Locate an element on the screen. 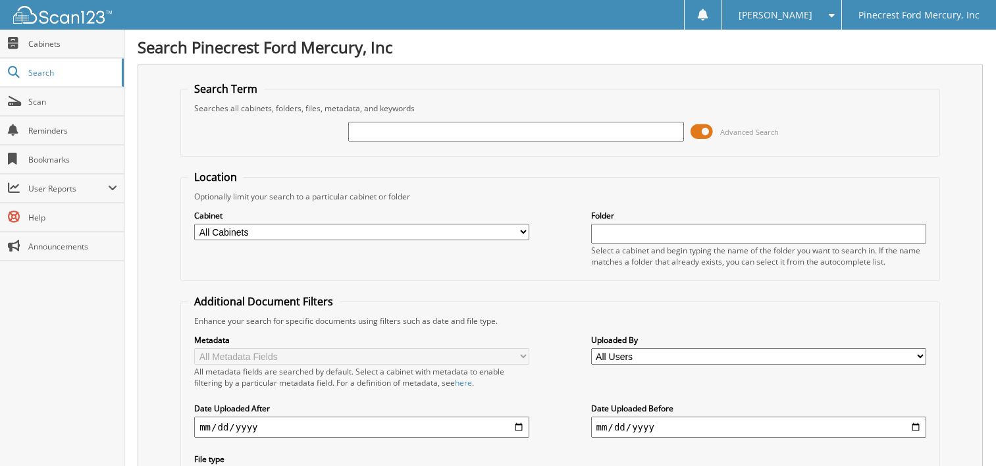 This screenshot has height=466, width=996. div: All metadata fields are searched by default. Select a cabinet with metadata to enable filtering b... is located at coordinates (361, 377).